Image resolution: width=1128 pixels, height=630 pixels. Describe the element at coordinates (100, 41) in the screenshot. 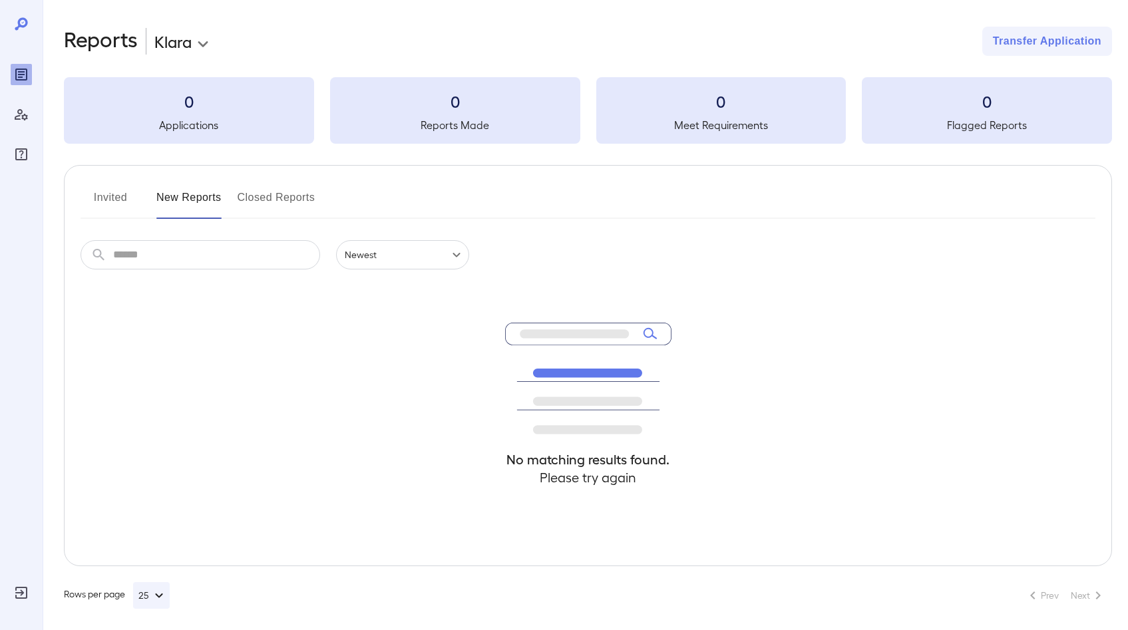

I see `h2: Reports` at that location.